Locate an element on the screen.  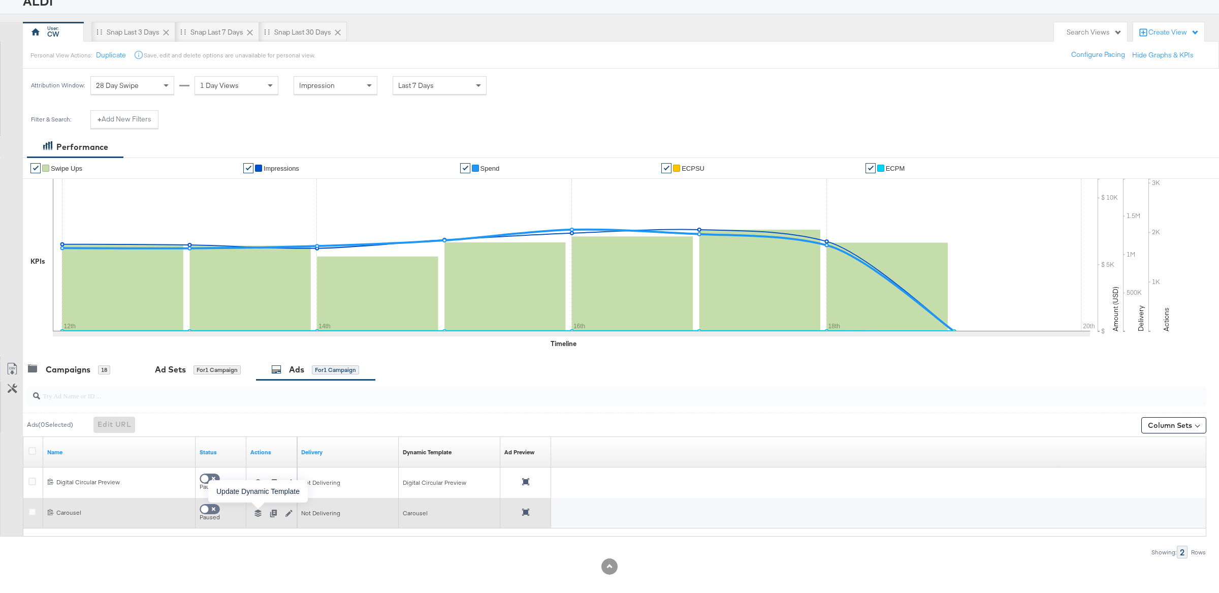
span: Impression is located at coordinates (317, 85).